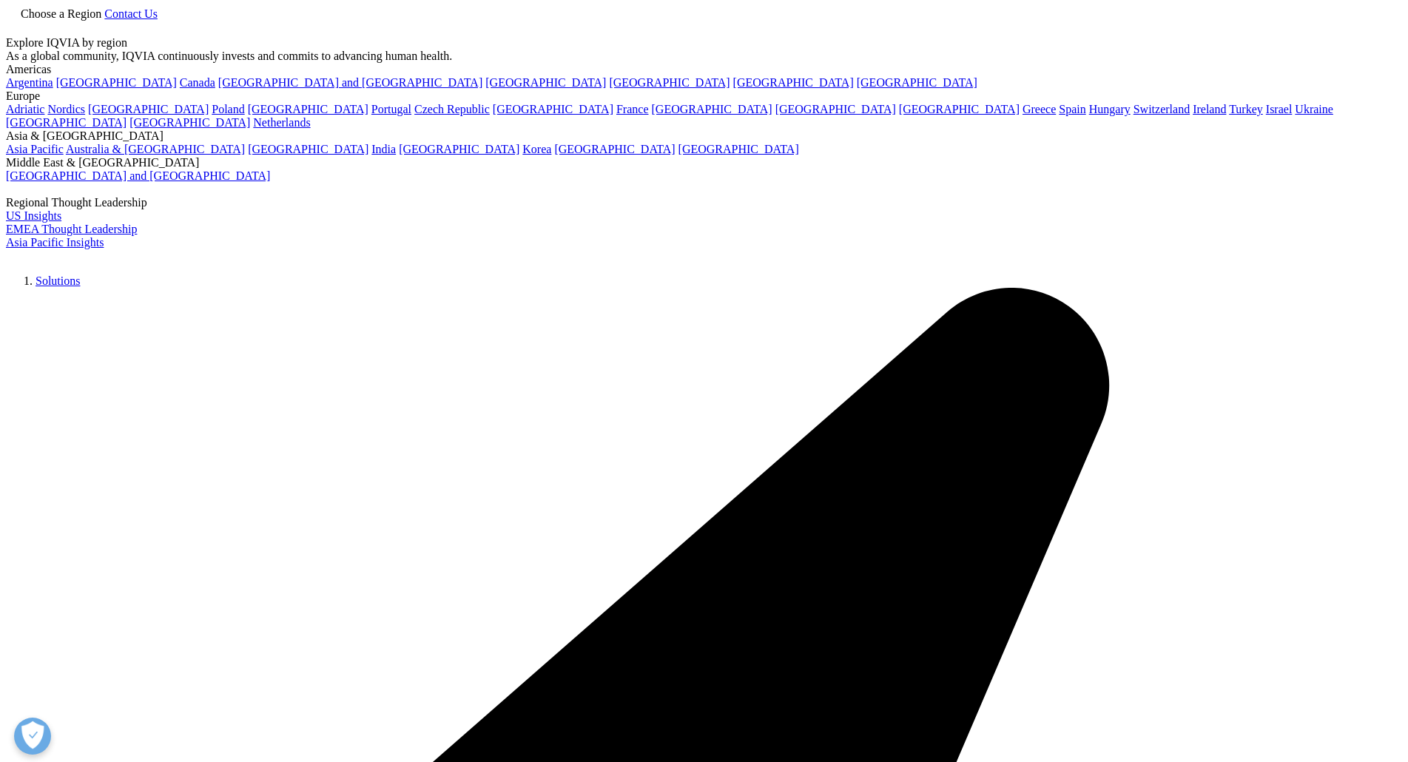  What do you see at coordinates (35, 149) in the screenshot?
I see `a: Asia Pacific` at bounding box center [35, 149].